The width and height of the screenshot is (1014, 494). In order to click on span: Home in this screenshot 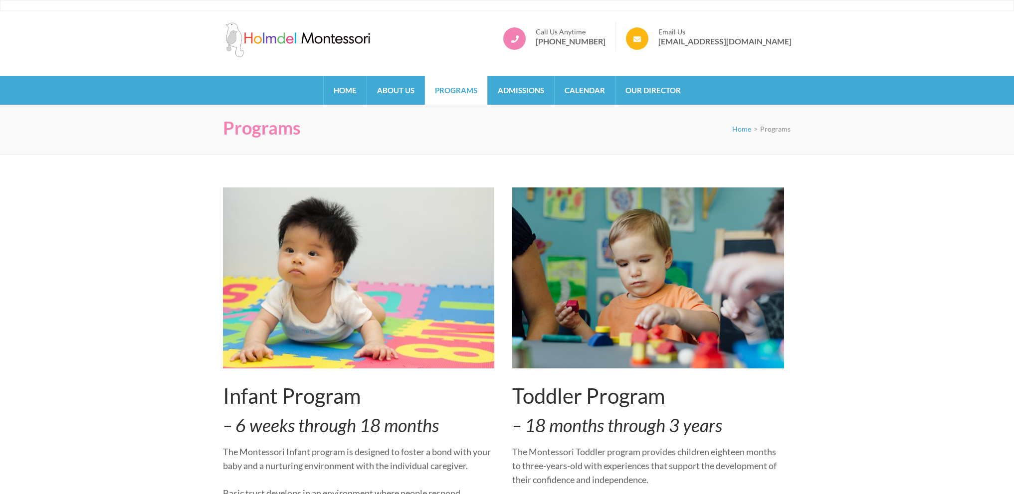, I will do `click(742, 129)`.